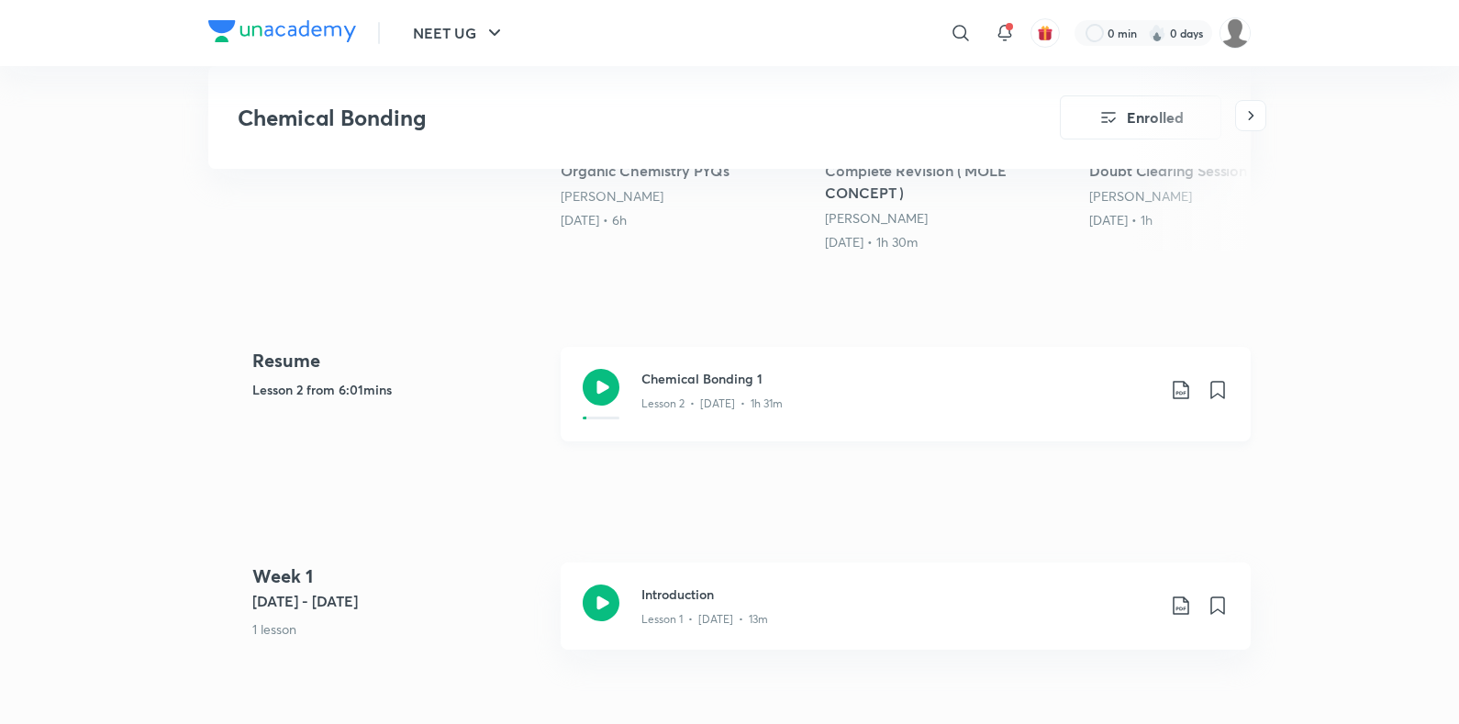 The image size is (1459, 724). I want to click on div: 20th Apr • 6h, so click(686, 220).